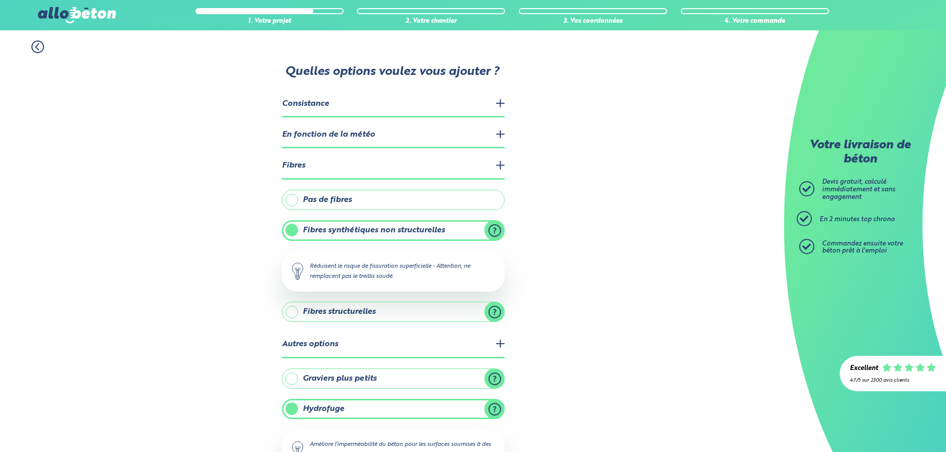 The image size is (946, 452). What do you see at coordinates (393, 409) in the screenshot?
I see `label: Hydrofuge` at bounding box center [393, 409].